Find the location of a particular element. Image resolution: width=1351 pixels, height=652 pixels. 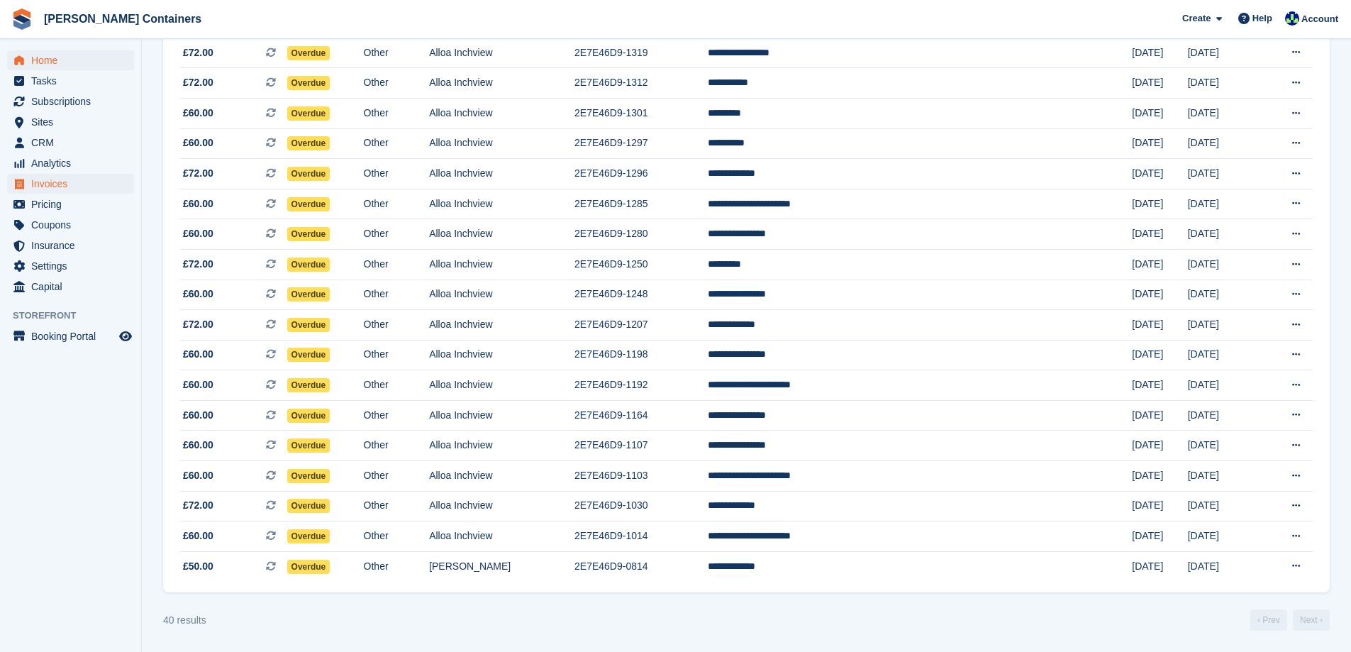

td: 2E7E46D9-1319 is located at coordinates (640, 52).